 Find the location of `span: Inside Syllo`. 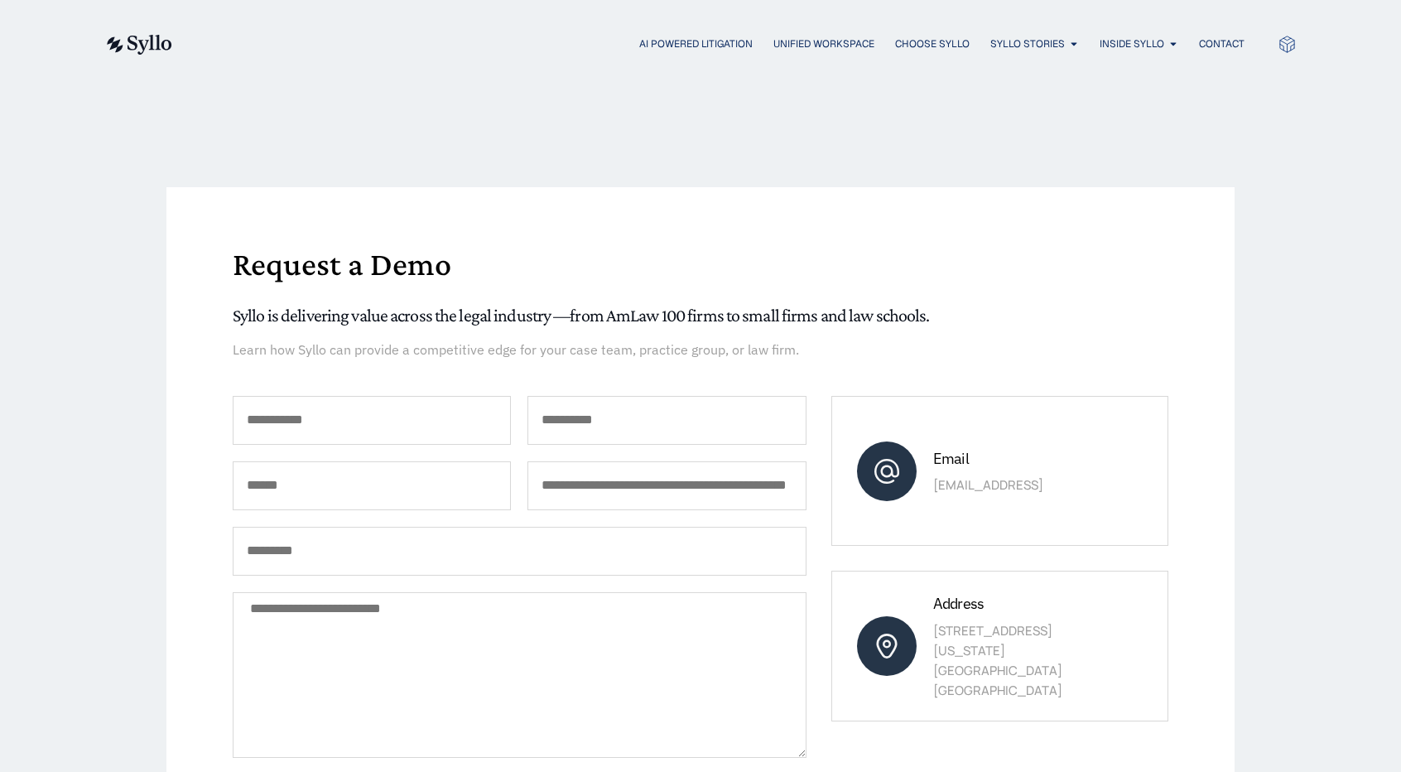

span: Inside Syllo is located at coordinates (1132, 44).